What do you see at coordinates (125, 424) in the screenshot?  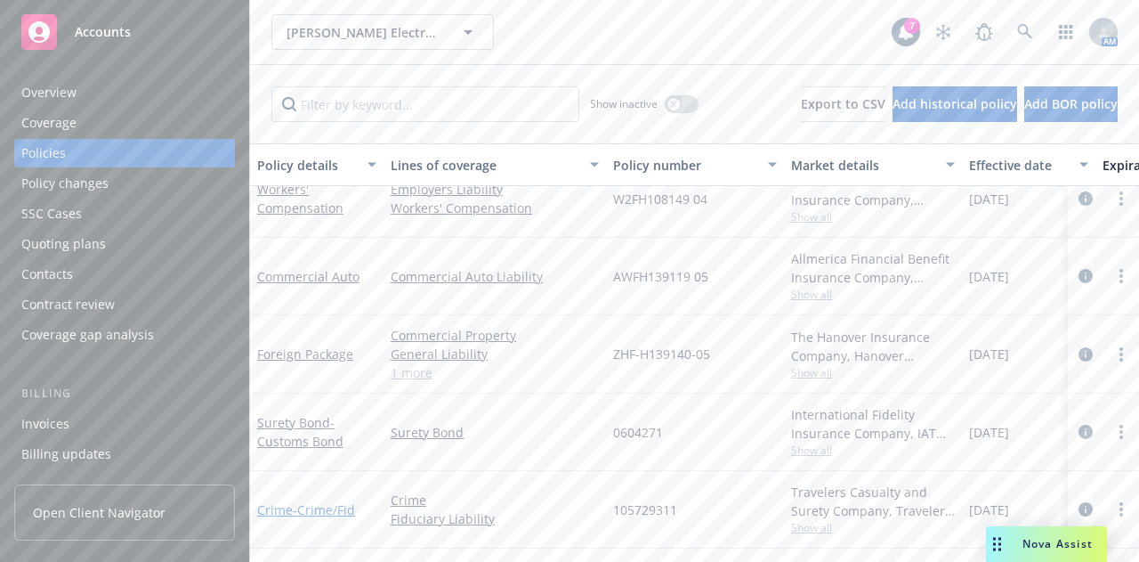 I see `a: Invoices` at bounding box center [125, 424].